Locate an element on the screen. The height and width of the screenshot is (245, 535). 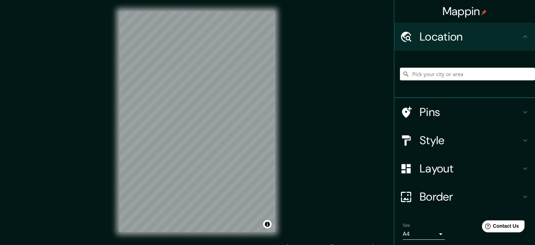
div: Pins is located at coordinates (465, 112).